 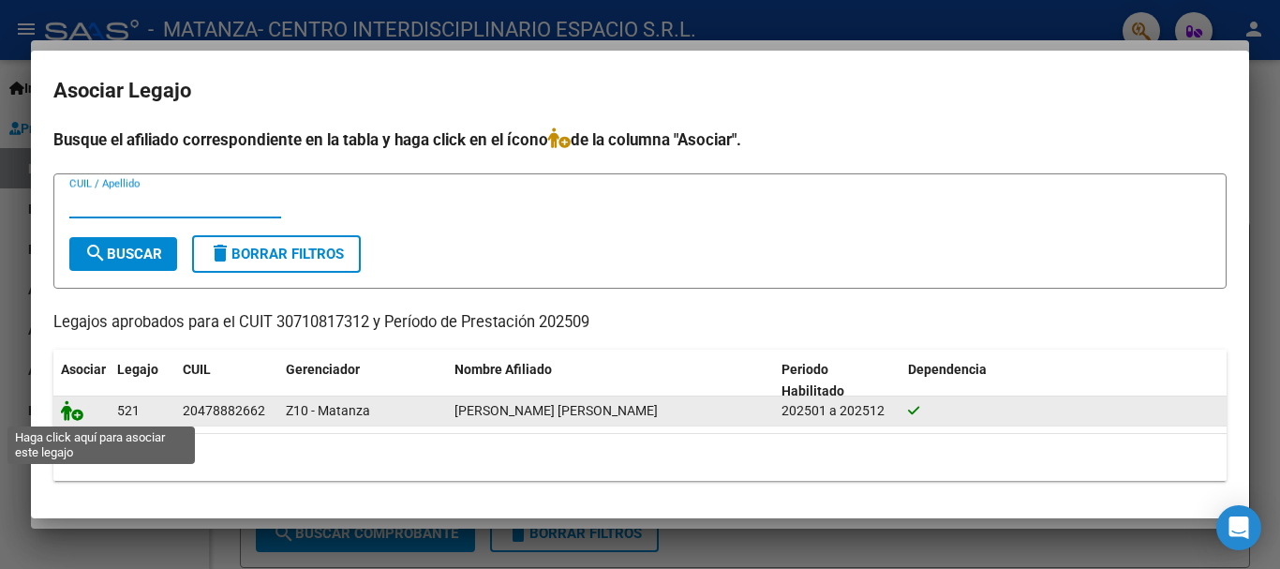 What do you see at coordinates (142, 380) in the screenshot?
I see `datatable-header-cell: Legajo` at bounding box center [142, 380].